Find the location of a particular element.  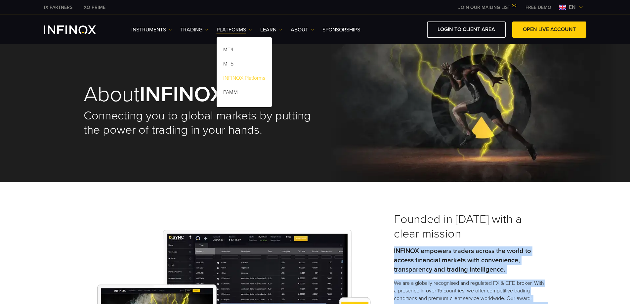

a: TRADING is located at coordinates (194, 30).